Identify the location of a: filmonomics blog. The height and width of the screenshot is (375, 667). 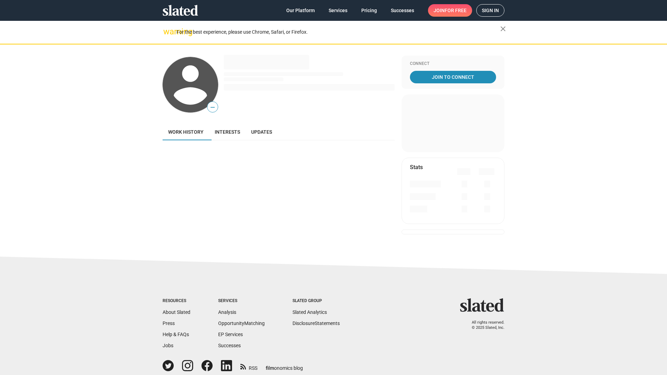
(284, 366).